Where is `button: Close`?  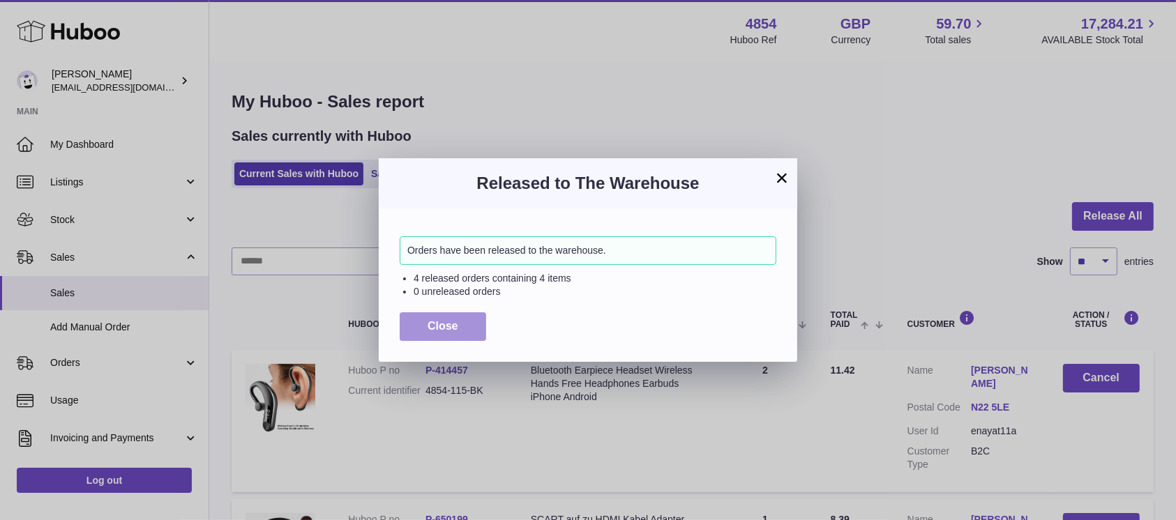
button: Close is located at coordinates (443, 326).